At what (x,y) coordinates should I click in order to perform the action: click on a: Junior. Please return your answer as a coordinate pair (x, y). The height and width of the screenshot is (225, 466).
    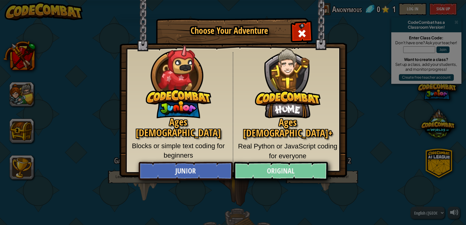
    Looking at the image, I should click on (186, 171).